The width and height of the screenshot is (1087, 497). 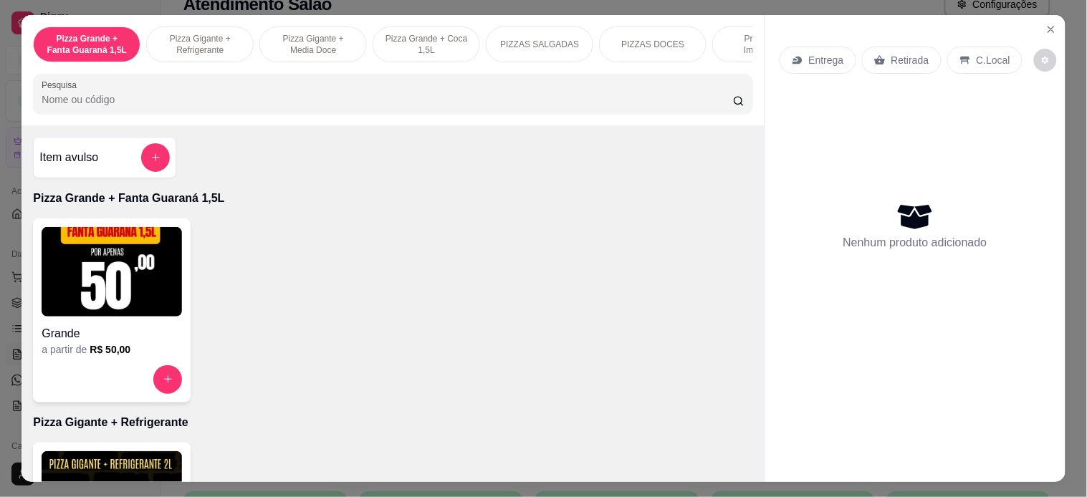 I want to click on button: decrease-product-quantity, so click(x=1046, y=60).